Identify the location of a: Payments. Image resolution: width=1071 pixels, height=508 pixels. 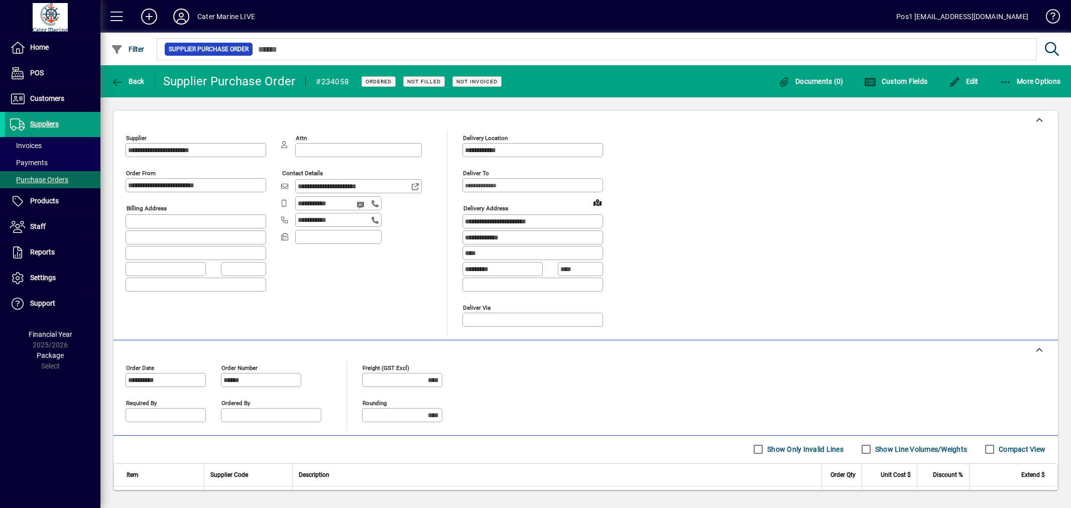
(53, 163).